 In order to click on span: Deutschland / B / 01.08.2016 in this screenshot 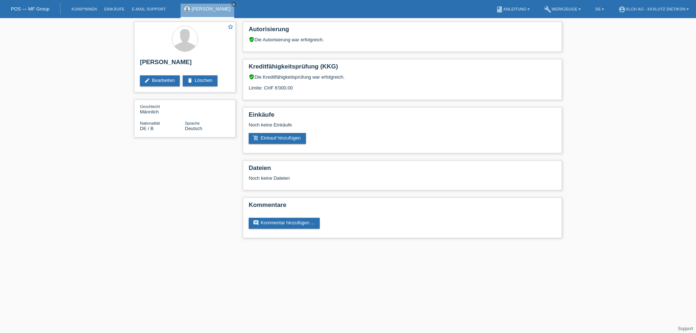, I will do `click(147, 128)`.